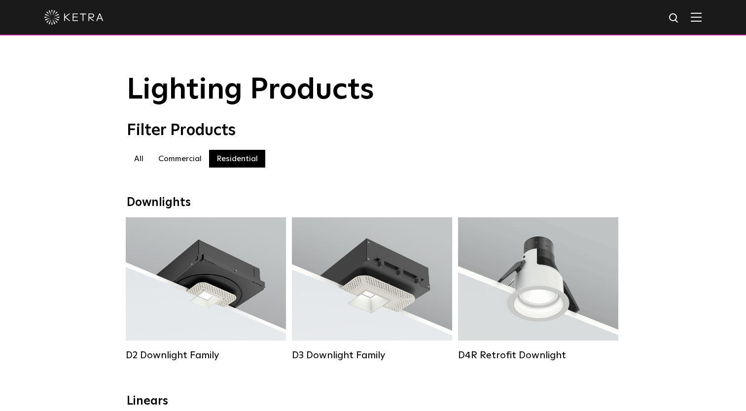 This screenshot has width=746, height=411. I want to click on a: D4R Retrofit Downlight Lumen Output:800Colors:White / BlackBeam Angles:15° / 25° / 40° / 60°Watta..., so click(538, 289).